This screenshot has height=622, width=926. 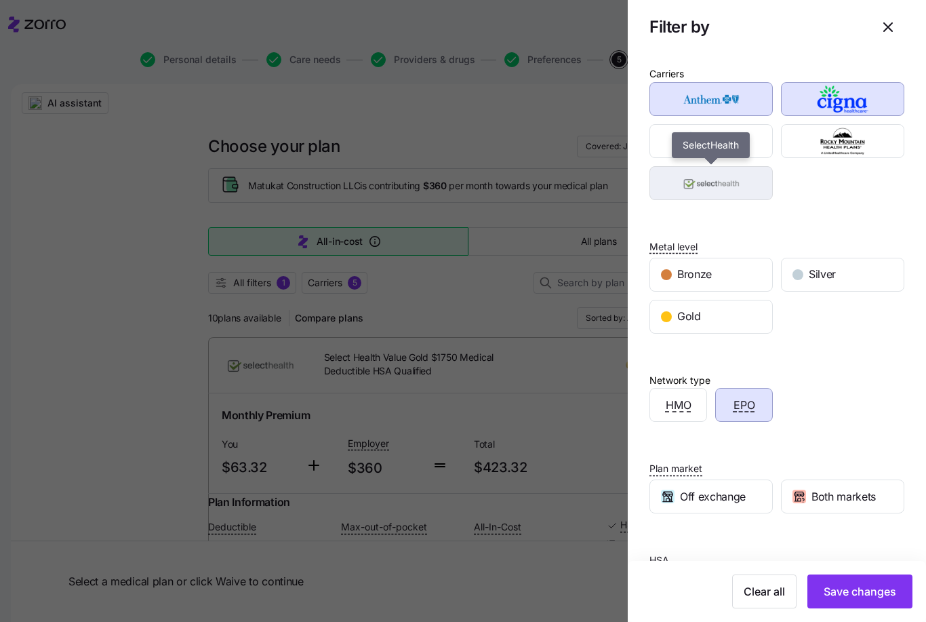 What do you see at coordinates (764, 591) in the screenshot?
I see `button: Clear all` at bounding box center [764, 591].